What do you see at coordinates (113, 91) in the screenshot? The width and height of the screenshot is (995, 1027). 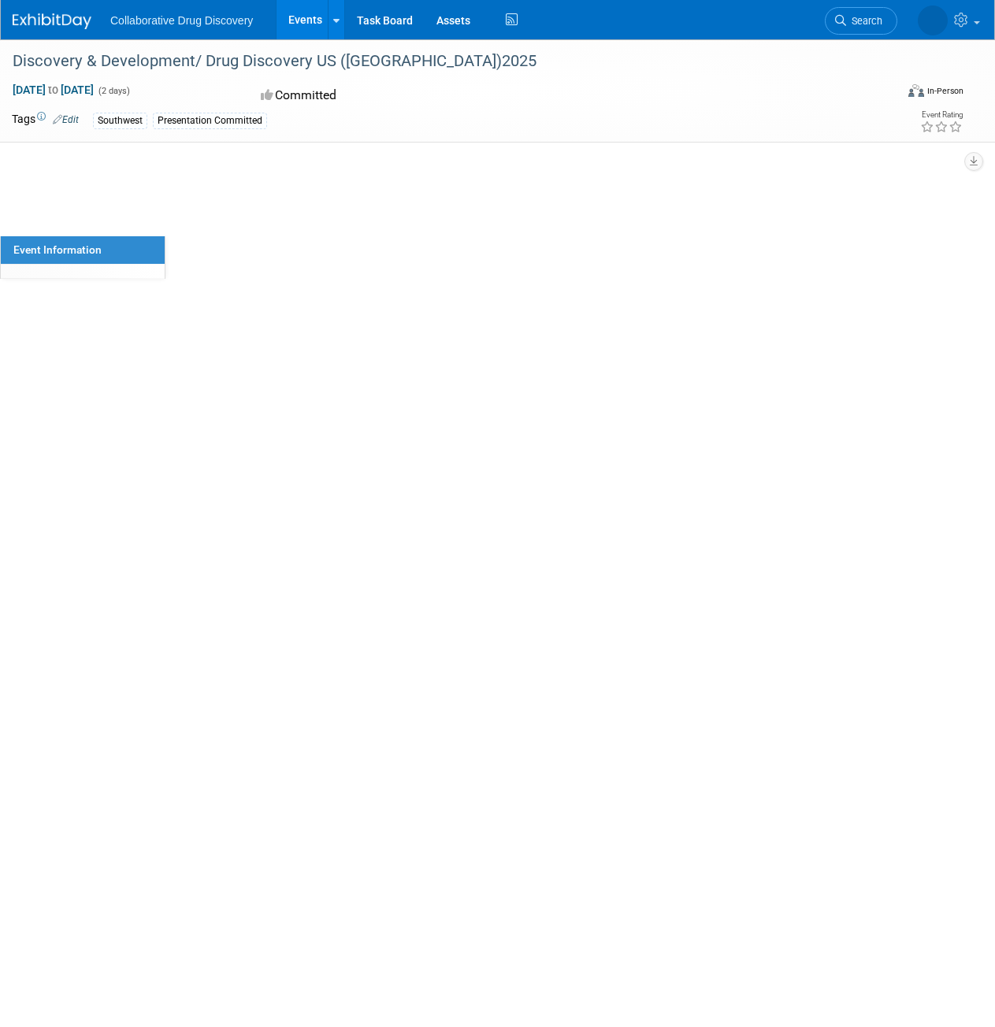 I see `span: (2 days)` at bounding box center [113, 91].